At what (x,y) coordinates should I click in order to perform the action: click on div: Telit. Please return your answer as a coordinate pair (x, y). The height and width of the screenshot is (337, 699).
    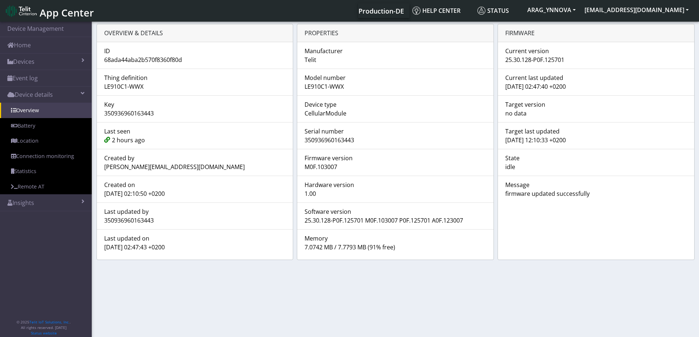
    Looking at the image, I should click on (395, 60).